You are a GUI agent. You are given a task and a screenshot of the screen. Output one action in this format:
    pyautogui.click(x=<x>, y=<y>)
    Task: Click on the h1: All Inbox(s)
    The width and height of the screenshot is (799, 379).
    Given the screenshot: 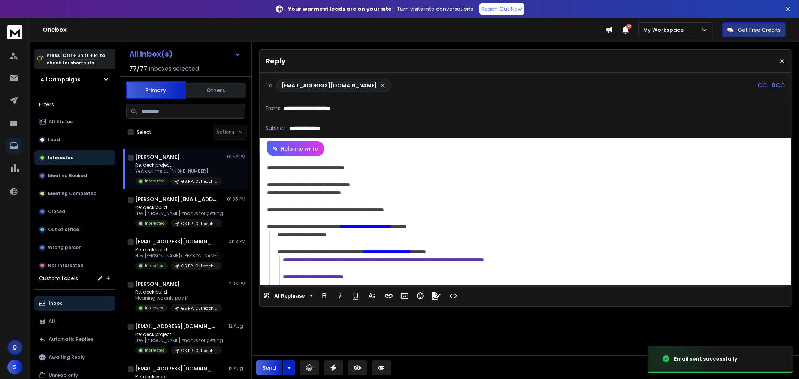 What is the action you would take?
    pyautogui.click(x=151, y=54)
    